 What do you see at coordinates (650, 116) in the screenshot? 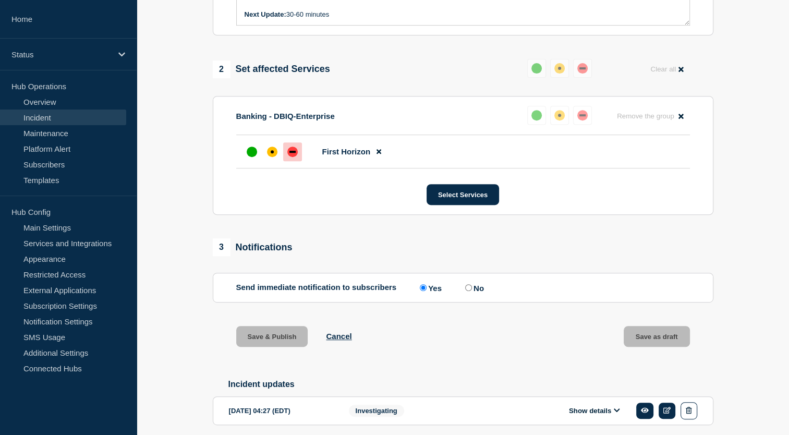
I see `button: Remove the group` at bounding box center [650, 116].